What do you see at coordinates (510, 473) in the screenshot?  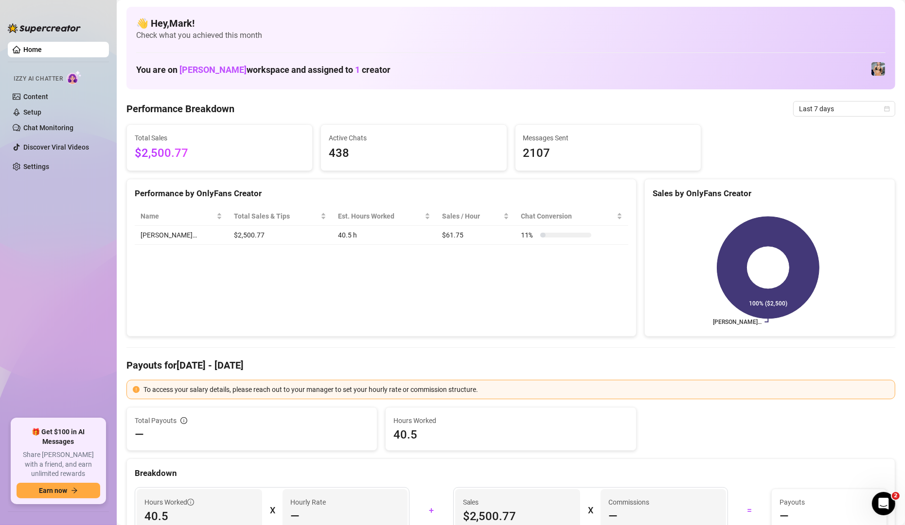 I see `div: Breakdown` at bounding box center [510, 473].